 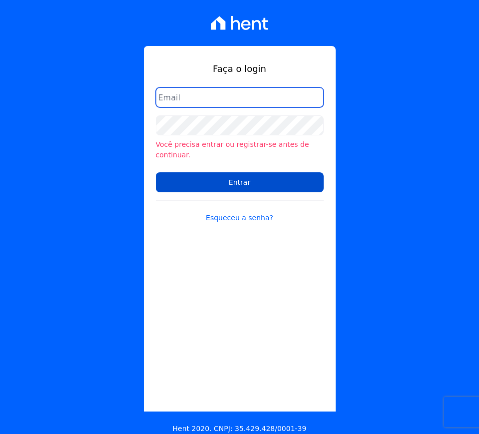 I want to click on li: Você precisa entrar ou registrar-se antes de continuar., so click(x=240, y=150).